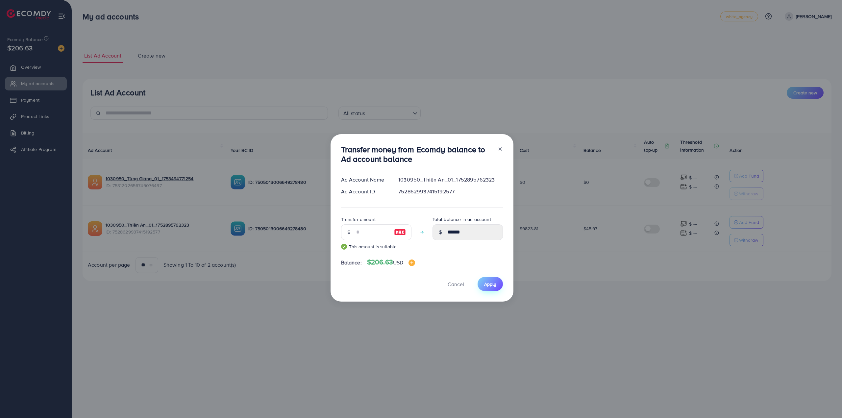 Image resolution: width=842 pixels, height=418 pixels. What do you see at coordinates (376, 247) in the screenshot?
I see `small: This amount is suitable` at bounding box center [376, 247].